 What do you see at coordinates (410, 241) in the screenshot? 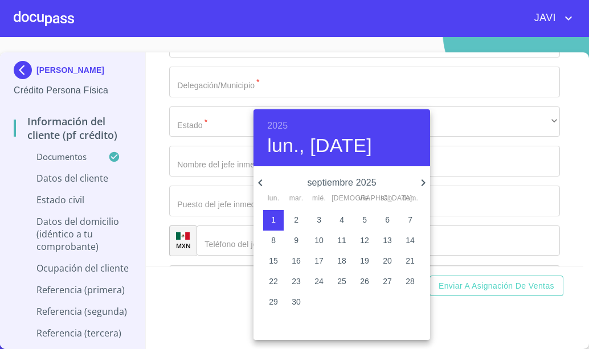
I see `button: 14` at bounding box center [410, 241].